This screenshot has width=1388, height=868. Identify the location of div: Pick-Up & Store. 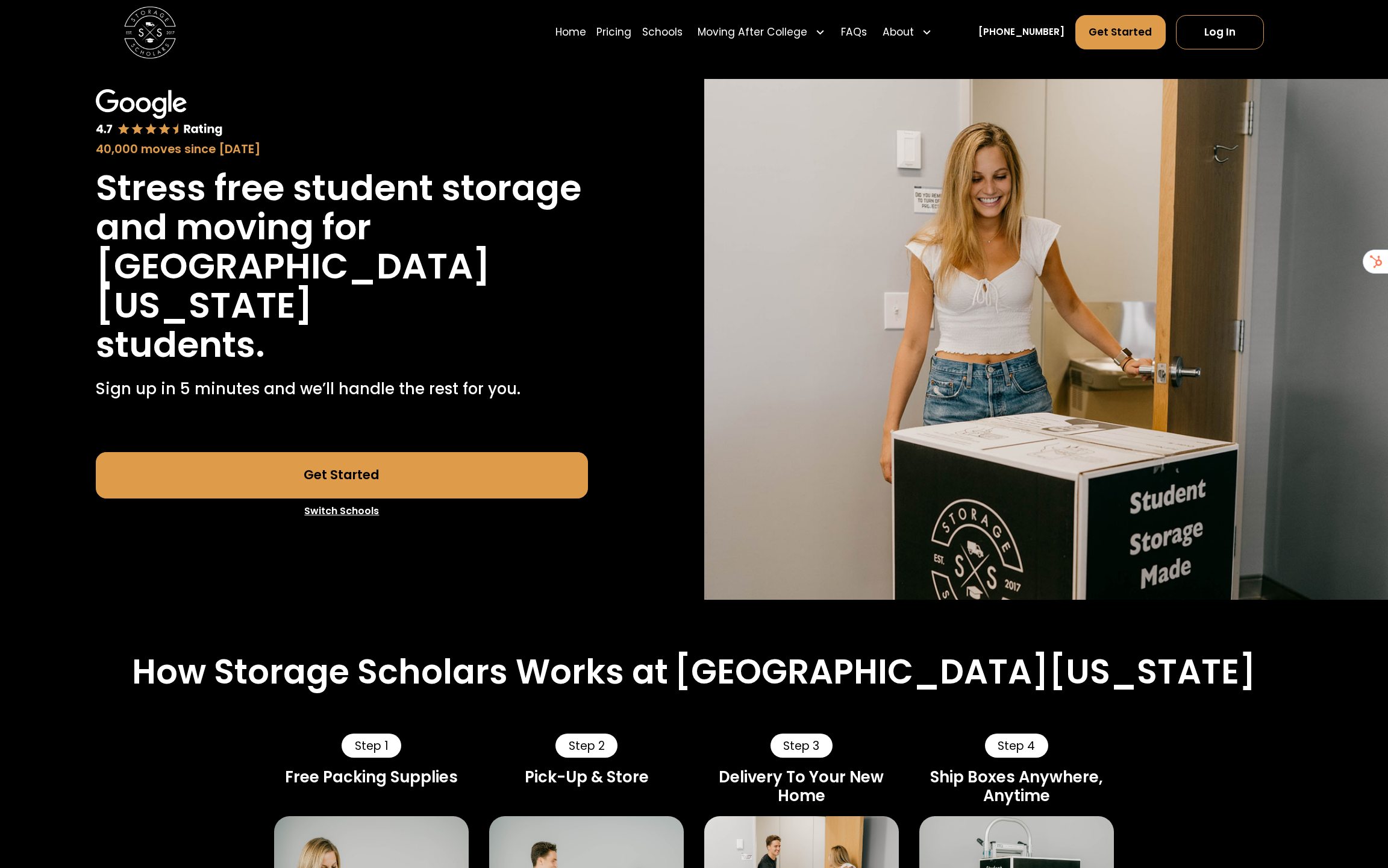
(586, 777).